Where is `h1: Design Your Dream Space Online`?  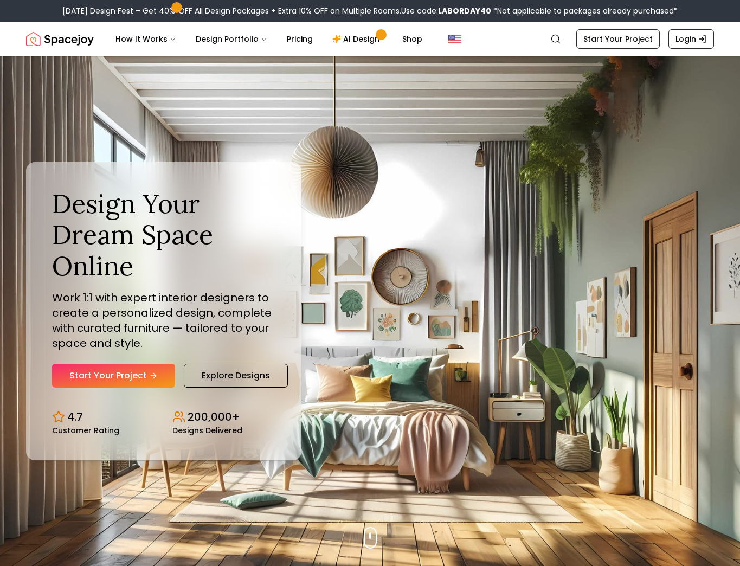 h1: Design Your Dream Space Online is located at coordinates (164, 235).